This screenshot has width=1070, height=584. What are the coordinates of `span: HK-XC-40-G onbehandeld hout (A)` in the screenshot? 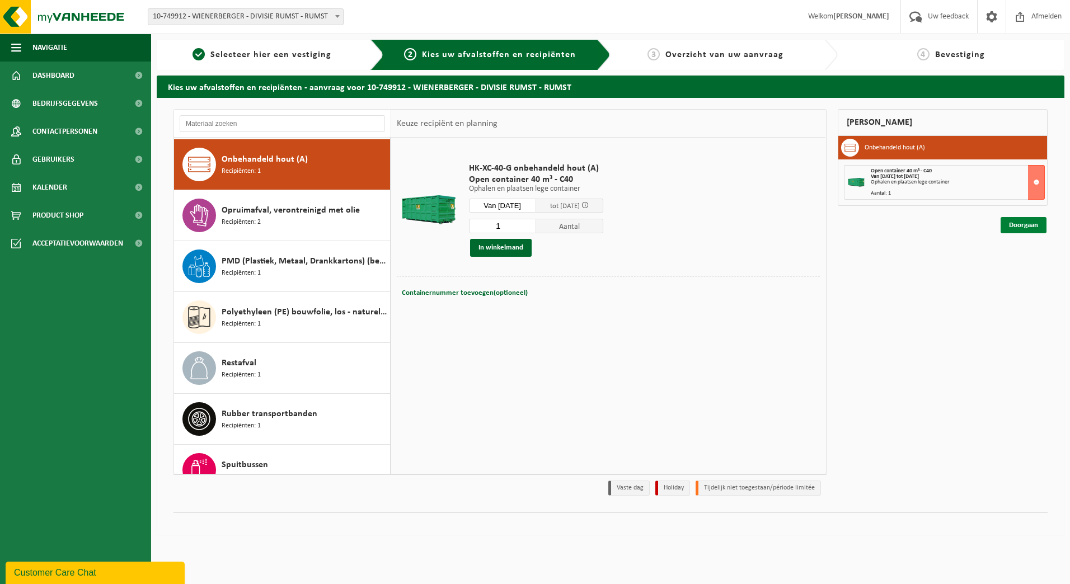 It's located at (536, 168).